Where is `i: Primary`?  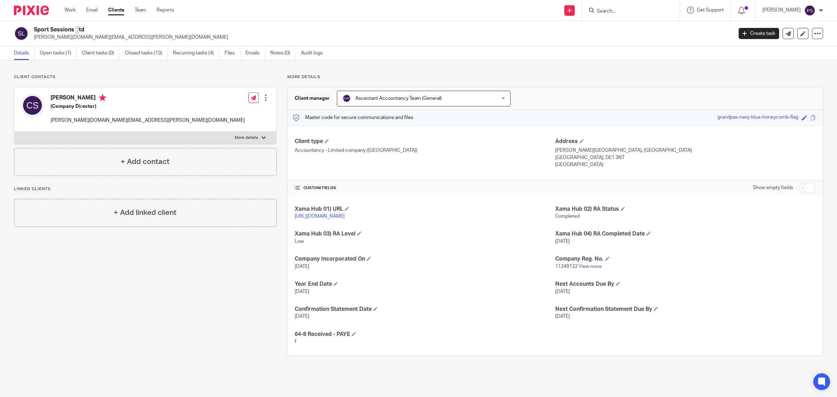
i: Primary is located at coordinates (102, 98).